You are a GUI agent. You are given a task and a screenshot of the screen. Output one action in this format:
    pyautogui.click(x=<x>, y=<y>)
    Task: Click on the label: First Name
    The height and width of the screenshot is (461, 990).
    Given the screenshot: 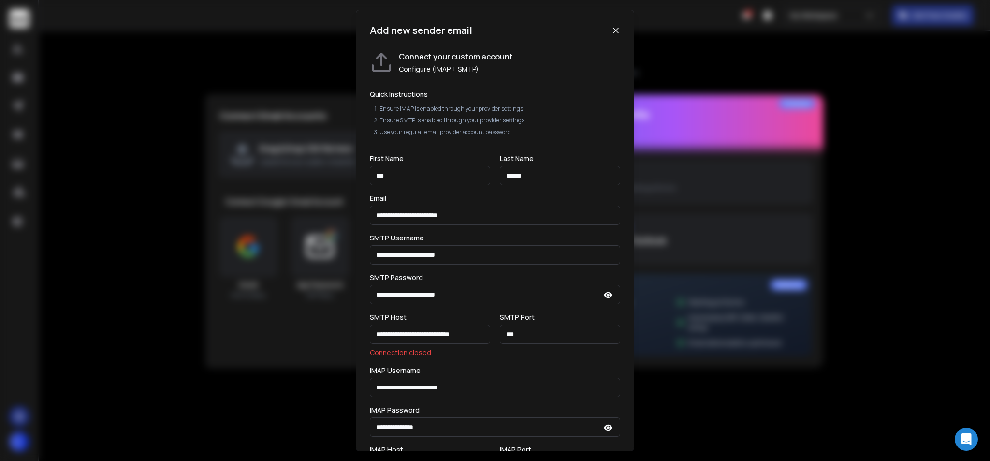 What is the action you would take?
    pyautogui.click(x=387, y=159)
    